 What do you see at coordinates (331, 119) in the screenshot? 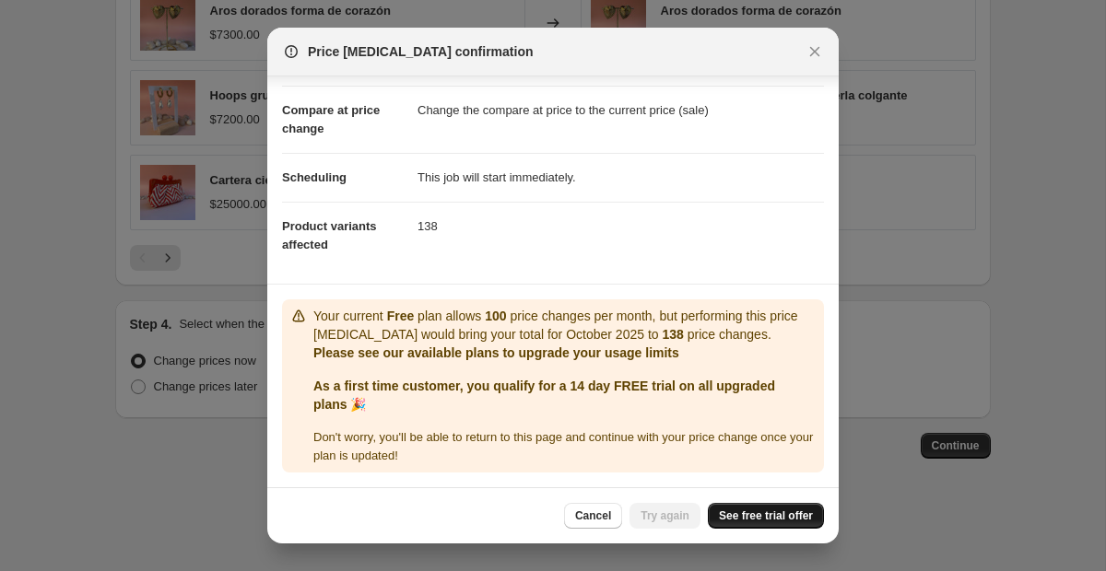
I see `span: Compare at price change` at bounding box center [331, 119].